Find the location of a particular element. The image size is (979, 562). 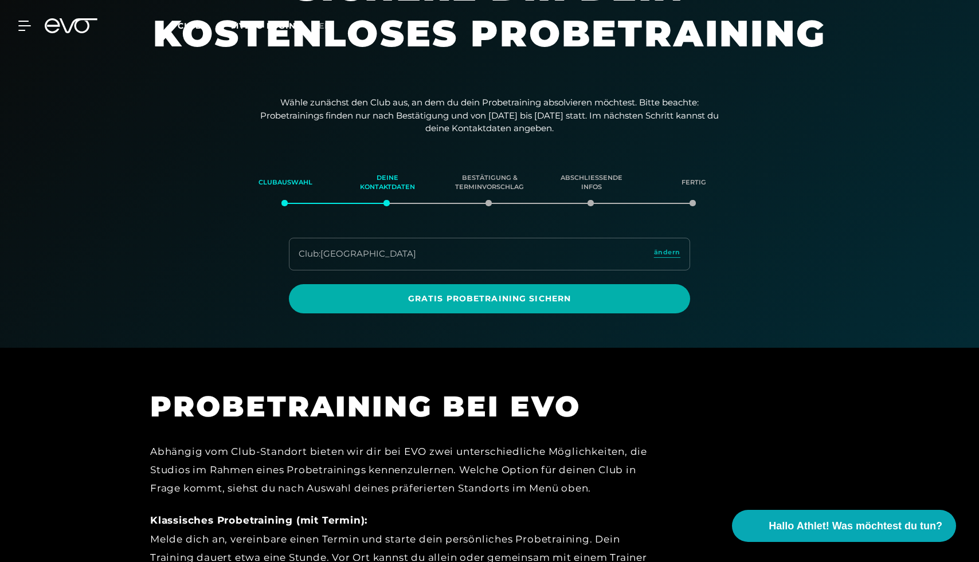

button: Hallo Athlet! Was möchtest du tun? is located at coordinates (844, 526).